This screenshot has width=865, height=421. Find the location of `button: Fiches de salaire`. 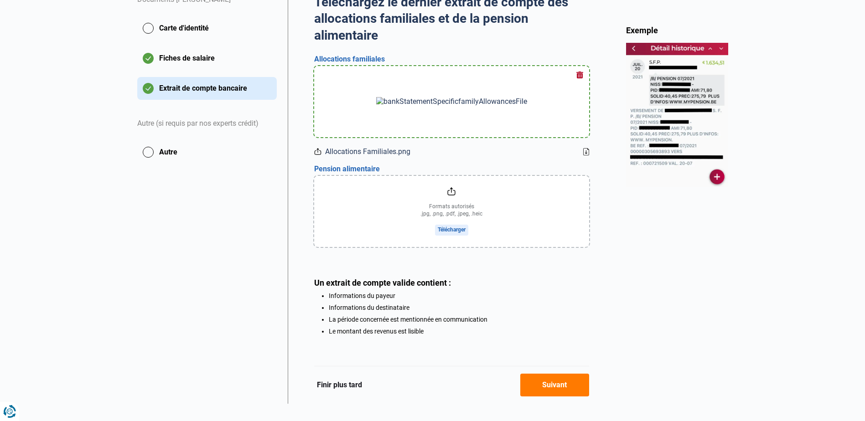

button: Fiches de salaire is located at coordinates (207, 58).